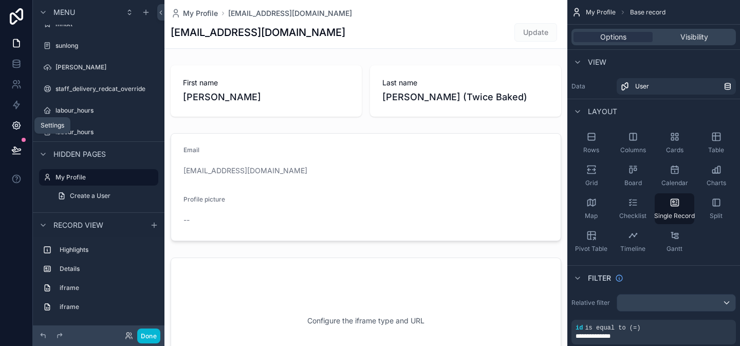  What do you see at coordinates (716, 216) in the screenshot?
I see `span: Split` at bounding box center [716, 216].